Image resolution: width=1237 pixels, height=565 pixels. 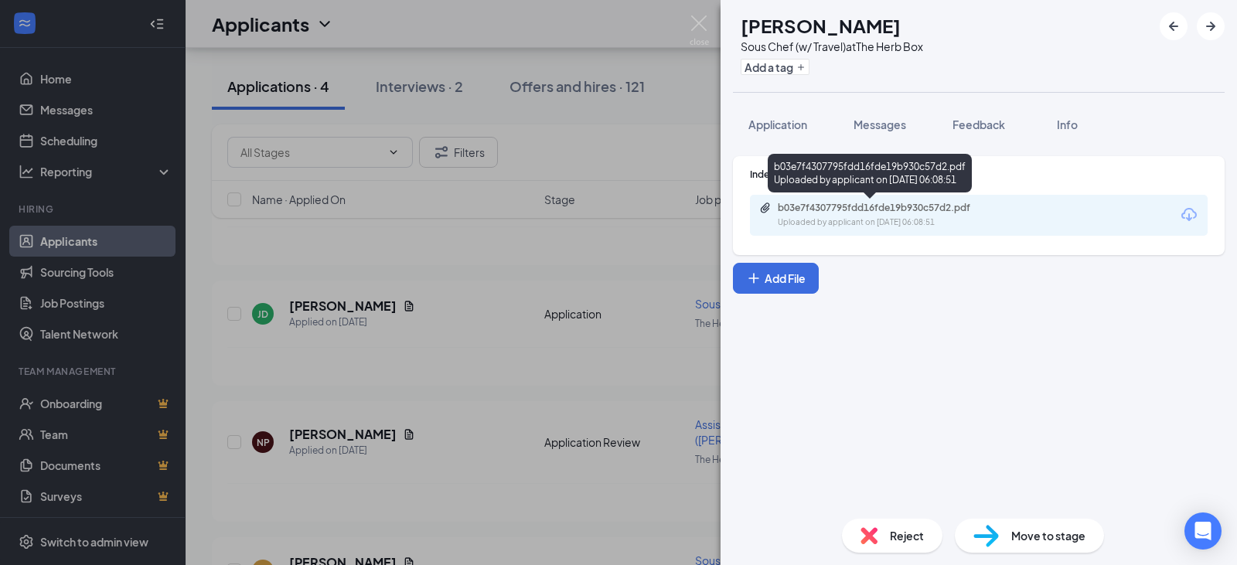 What do you see at coordinates (1211, 26) in the screenshot?
I see `button: ArrowRight` at bounding box center [1211, 26].